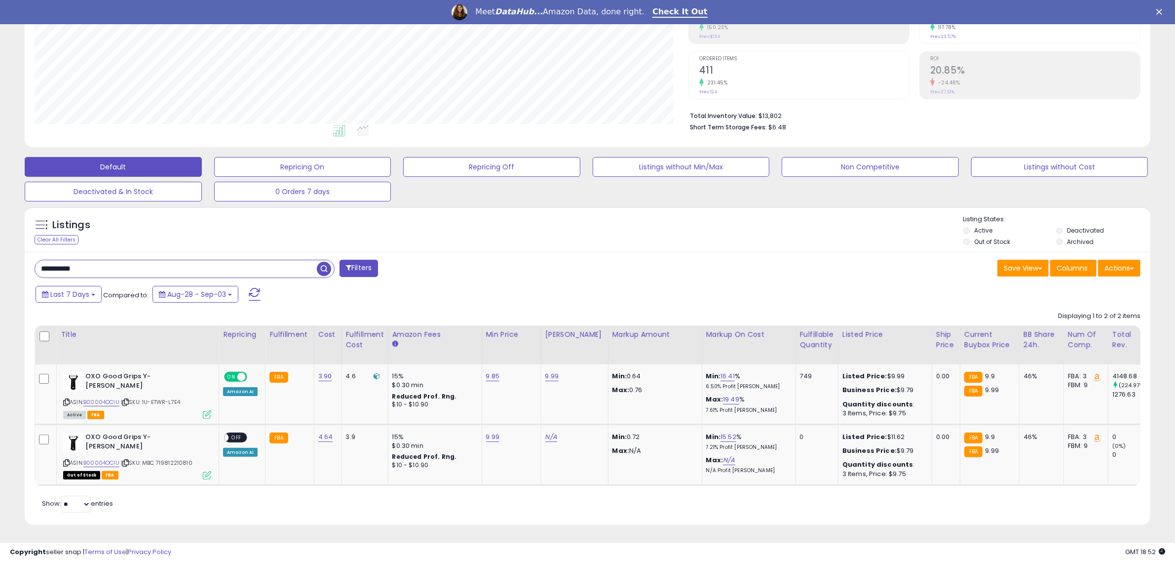 The width and height of the screenshot is (1175, 562). What do you see at coordinates (1145, 551) in the screenshot?
I see `span: 2025-09-11 18:52 GMT` at bounding box center [1145, 551].